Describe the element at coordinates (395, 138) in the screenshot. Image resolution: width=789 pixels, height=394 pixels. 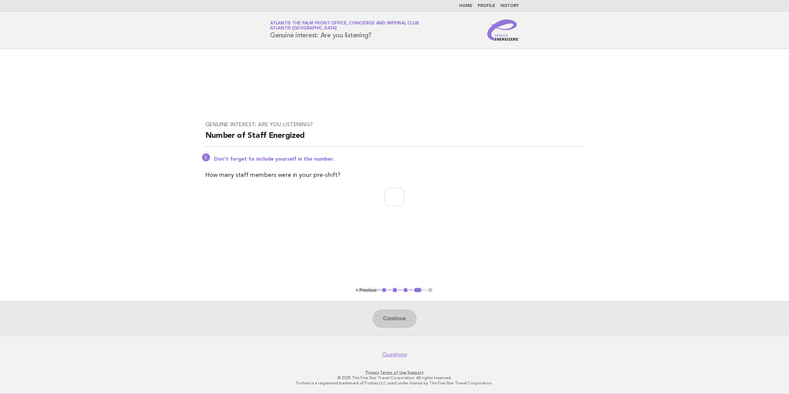
I see `h2: Number of Staff Energized` at that location.